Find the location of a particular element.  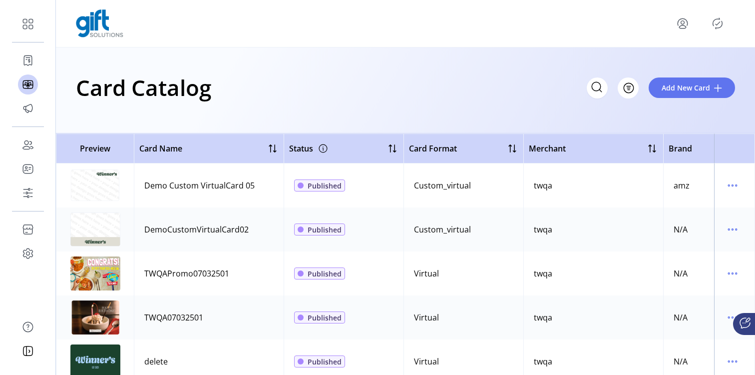

span: Preview is located at coordinates (95, 148).